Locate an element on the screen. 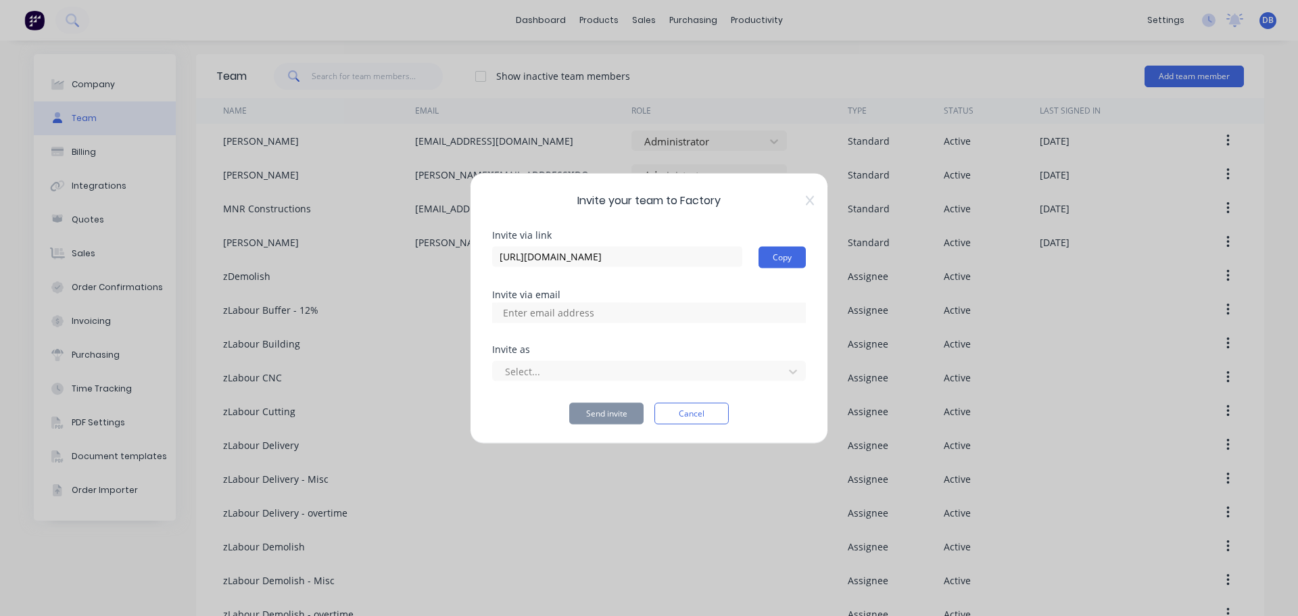 Image resolution: width=1298 pixels, height=616 pixels. div: Invite via email is located at coordinates (649, 294).